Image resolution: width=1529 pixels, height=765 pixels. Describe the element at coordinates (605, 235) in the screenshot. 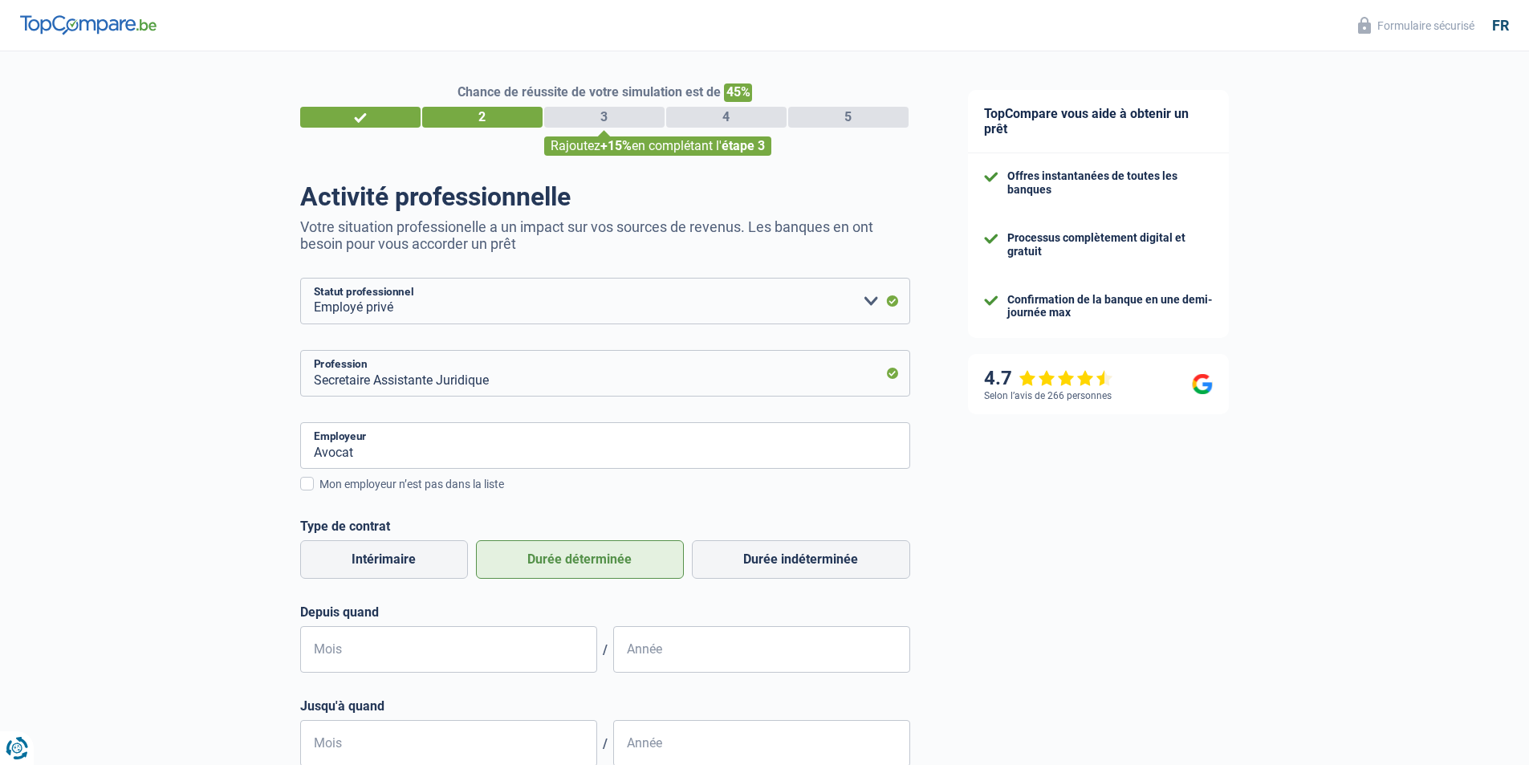

I see `p: Votre situation professionelle a un impact sur vos sources de revenus. Les banques en ont besoin ...` at that location.